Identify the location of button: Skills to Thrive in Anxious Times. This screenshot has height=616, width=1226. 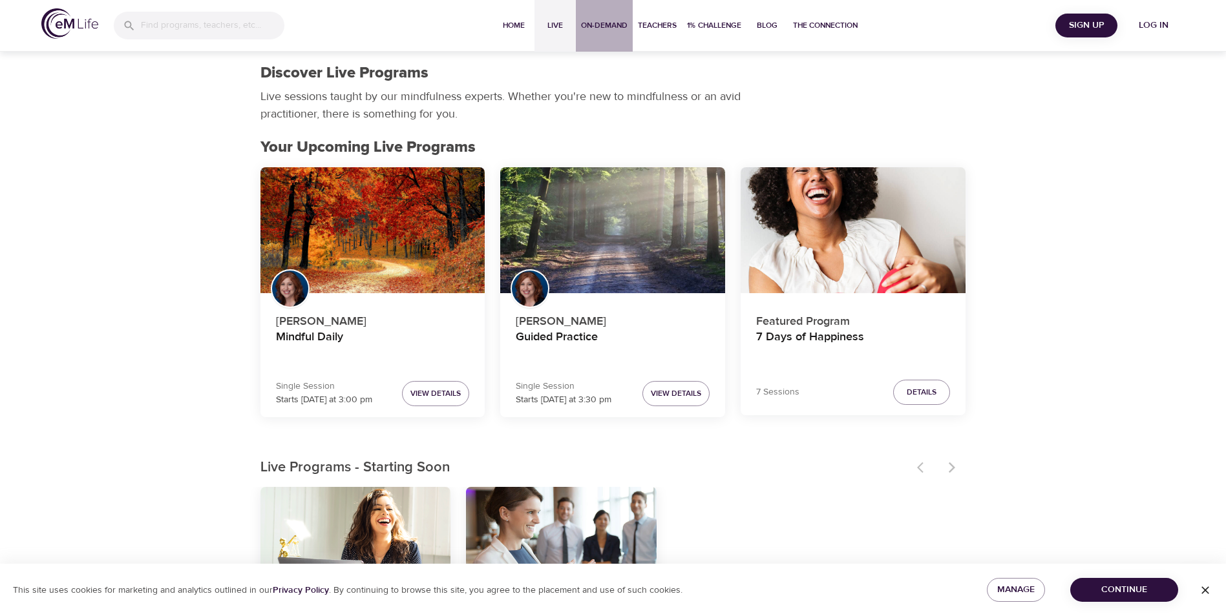
(355, 541).